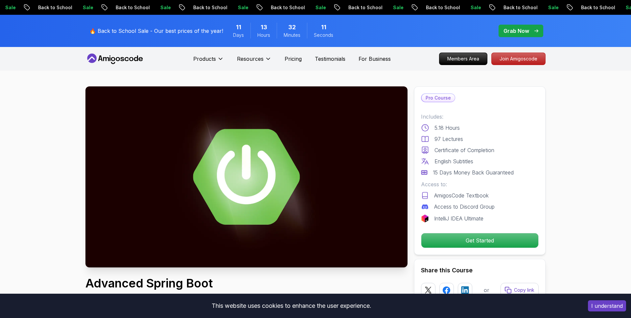  Describe the element at coordinates (239, 27) in the screenshot. I see `span: 11 Days` at that location.